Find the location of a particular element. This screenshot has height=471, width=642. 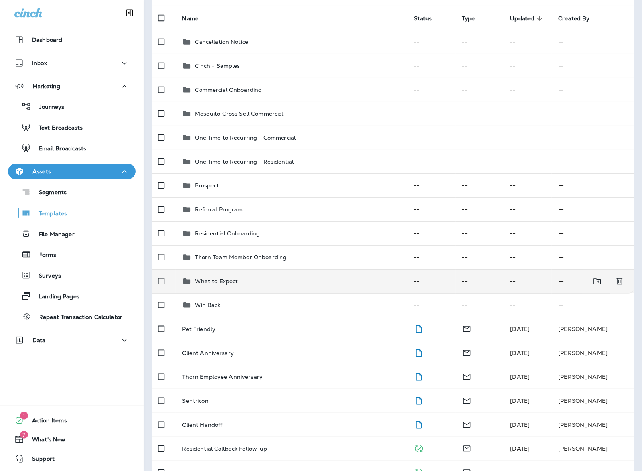

span: Action Items is located at coordinates (45, 422).